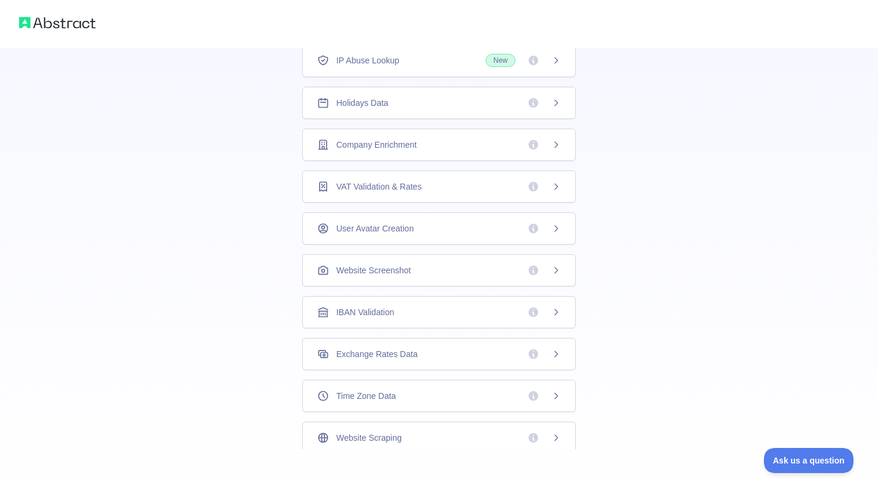 This screenshot has height=497, width=878. What do you see at coordinates (362, 103) in the screenshot?
I see `span: Holidays Data` at bounding box center [362, 103].